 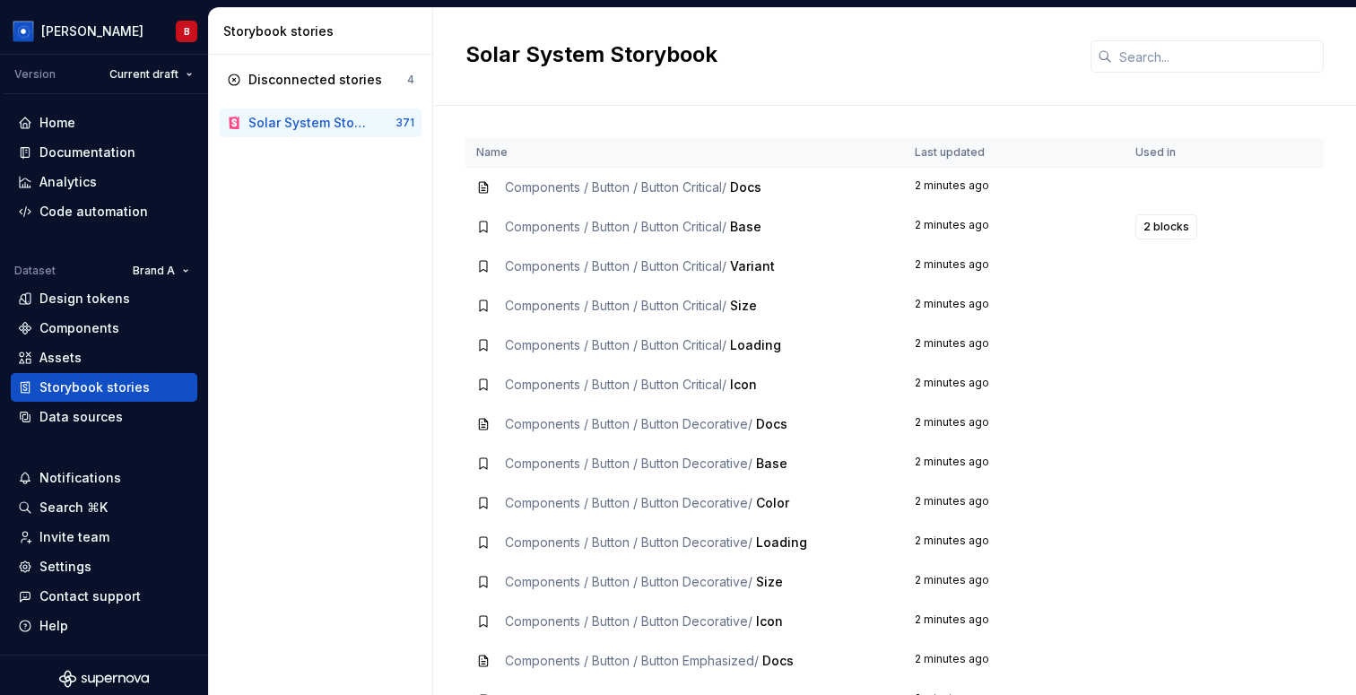 What do you see at coordinates (104, 212) in the screenshot?
I see `a: Code automation` at bounding box center [104, 212].